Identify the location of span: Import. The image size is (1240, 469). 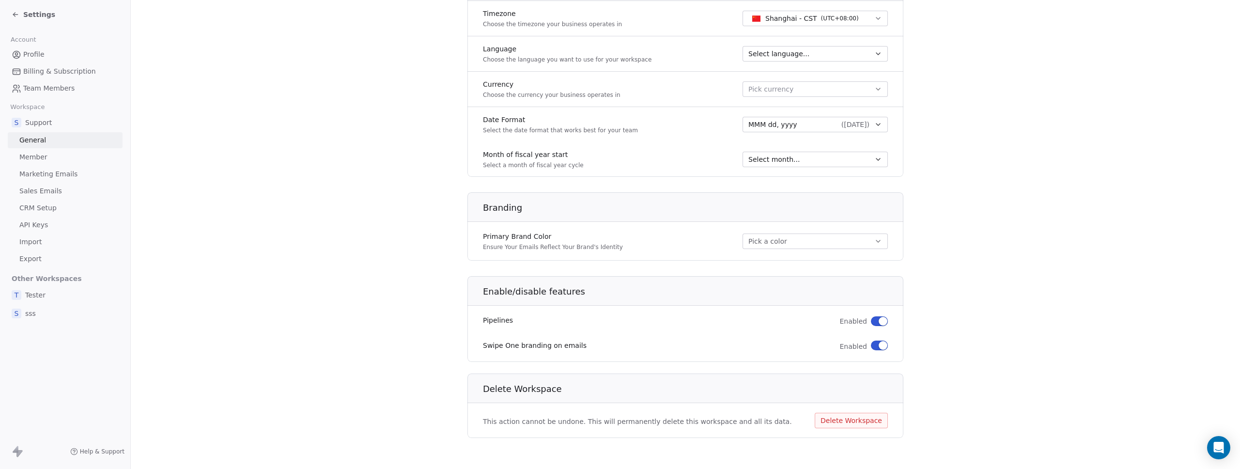
(31, 242).